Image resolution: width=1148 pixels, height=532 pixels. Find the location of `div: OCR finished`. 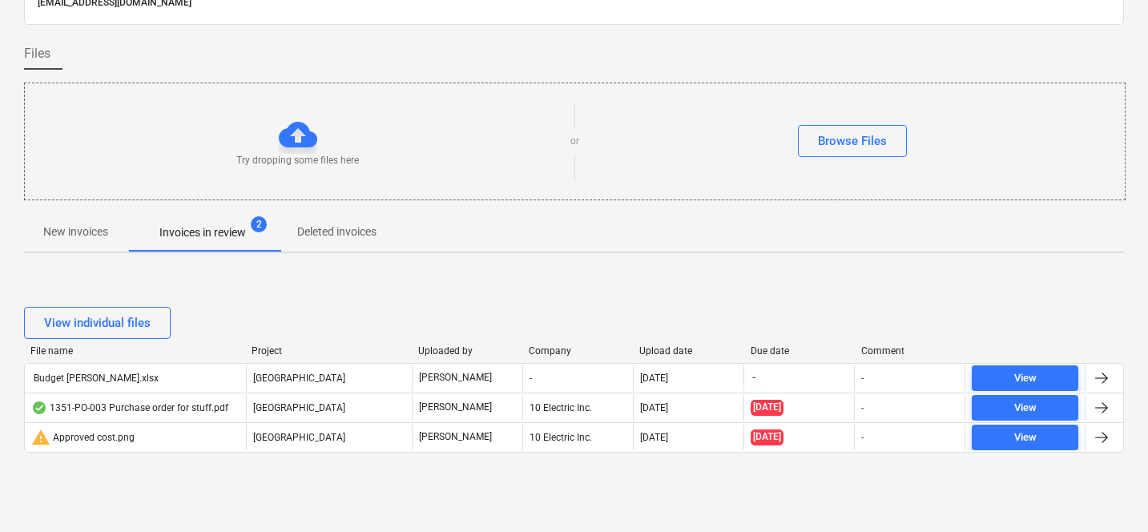

div: OCR finished is located at coordinates (39, 408).